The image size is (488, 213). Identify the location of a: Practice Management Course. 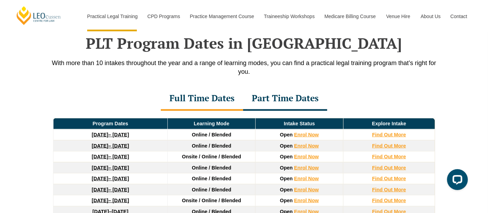
(222, 16).